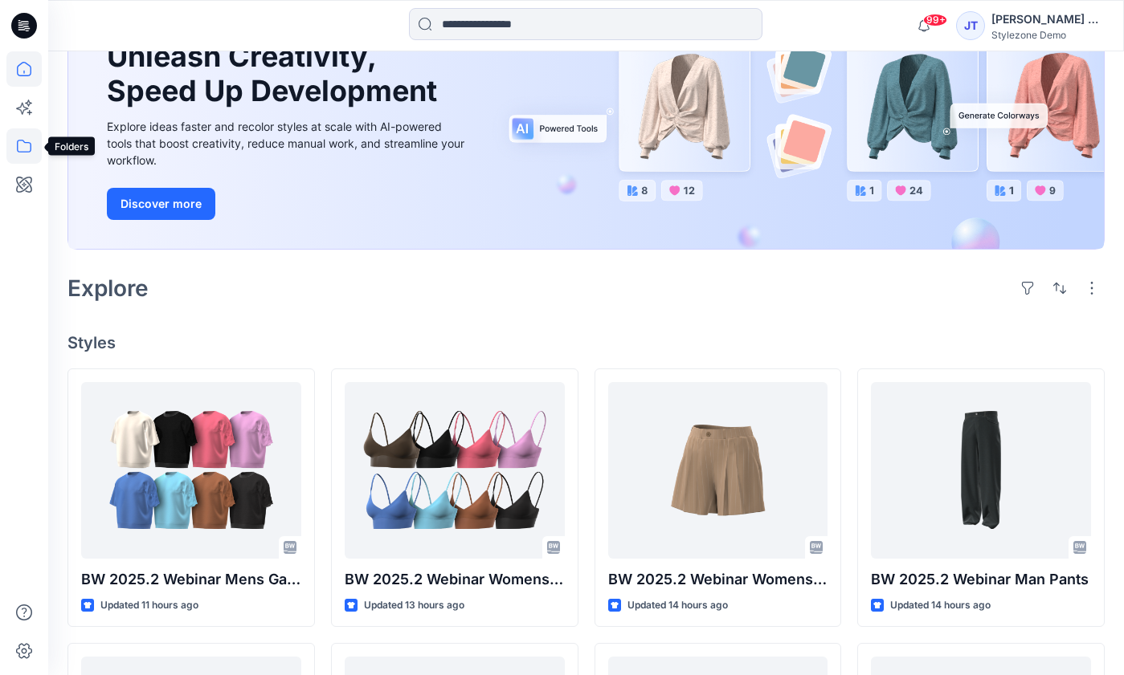 The image size is (1124, 675). I want to click on p: Updated 11 hours ago, so click(149, 606).